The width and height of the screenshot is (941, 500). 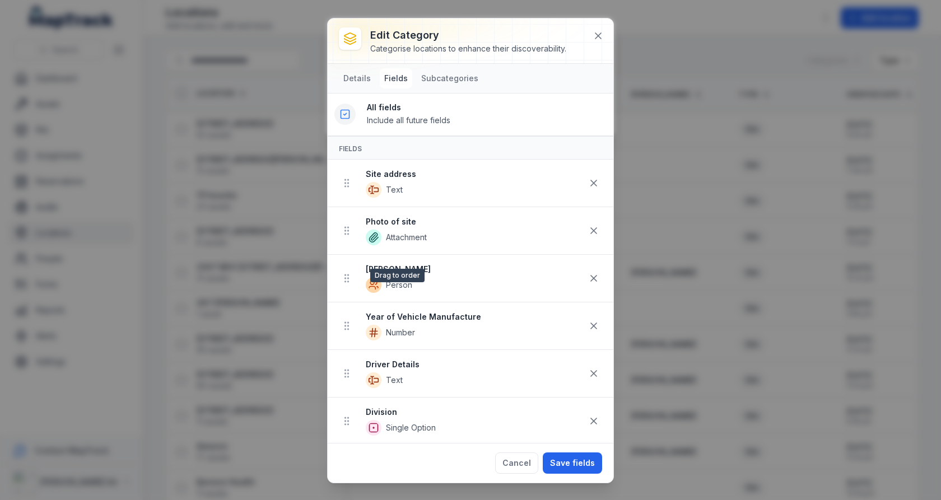 I want to click on button: Save fields, so click(x=573, y=463).